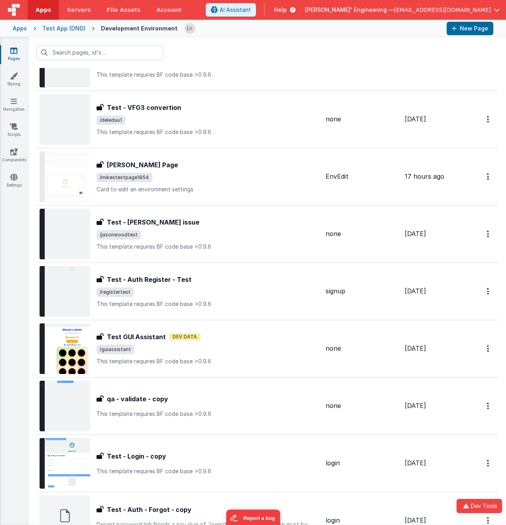 This screenshot has height=525, width=506. I want to click on span: Help, so click(280, 10).